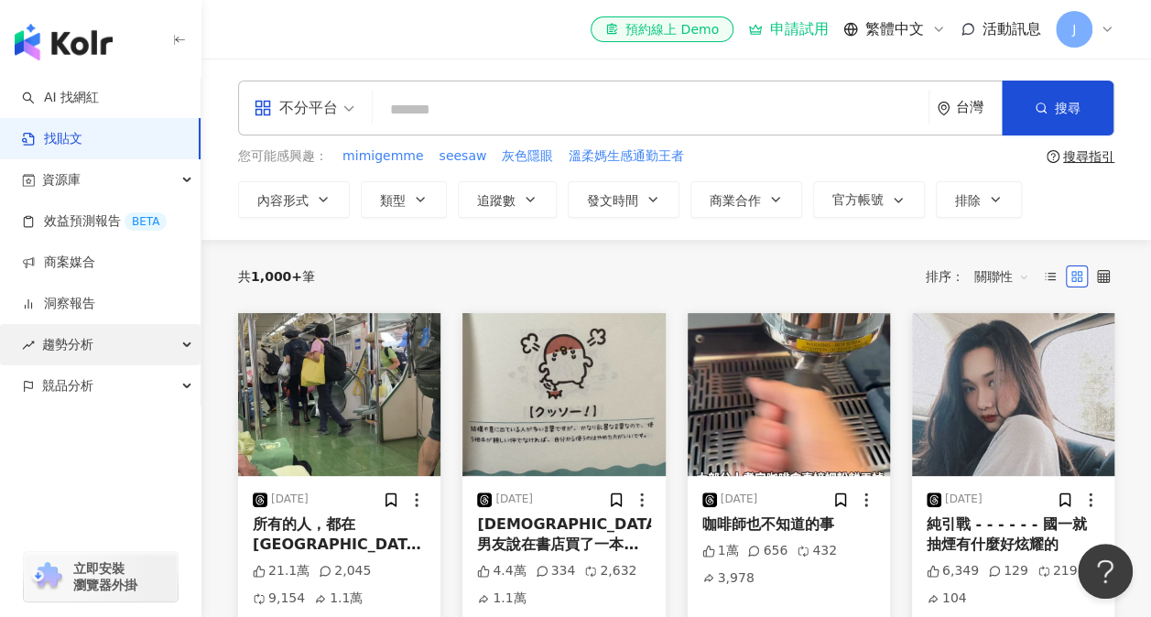 The width and height of the screenshot is (1151, 617). What do you see at coordinates (627, 157) in the screenshot?
I see `button: 溫柔媽生感通勤王者` at bounding box center [627, 157].